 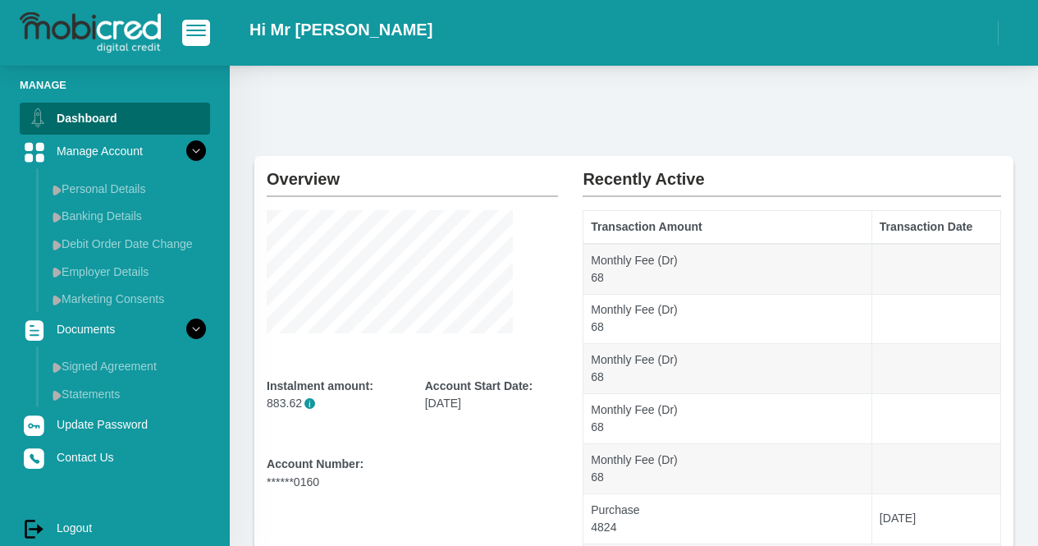 I want to click on a: Update Password, so click(x=115, y=424).